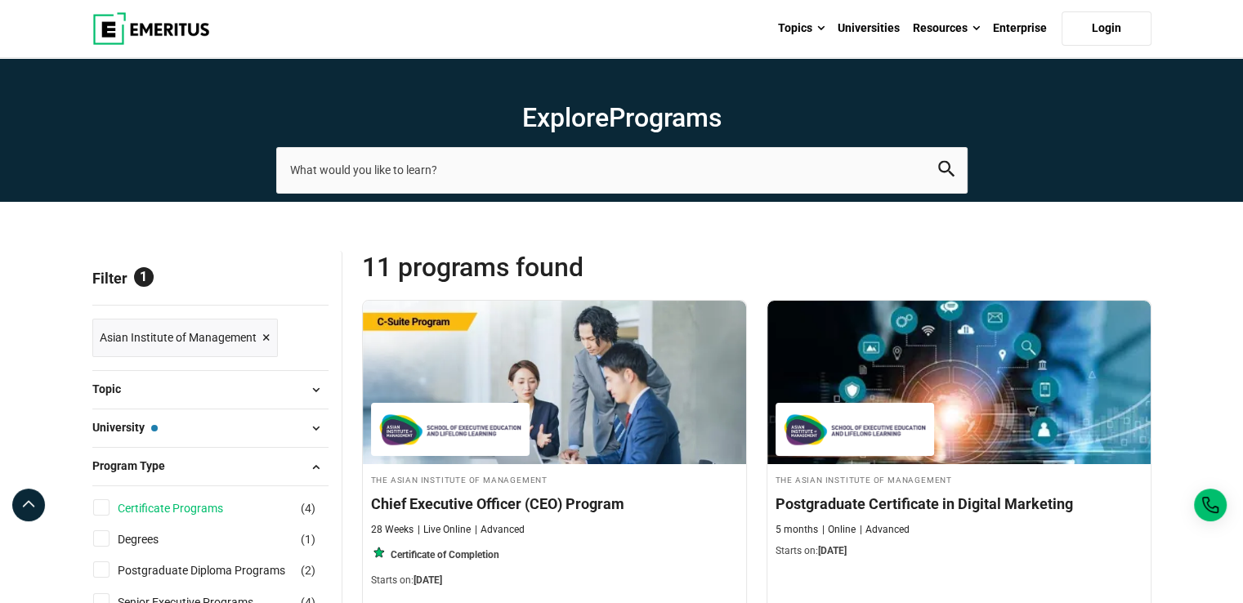 The image size is (1243, 603). What do you see at coordinates (554, 504) in the screenshot?
I see `h4: Chief Executive Officer (CEO) Program` at bounding box center [554, 504].